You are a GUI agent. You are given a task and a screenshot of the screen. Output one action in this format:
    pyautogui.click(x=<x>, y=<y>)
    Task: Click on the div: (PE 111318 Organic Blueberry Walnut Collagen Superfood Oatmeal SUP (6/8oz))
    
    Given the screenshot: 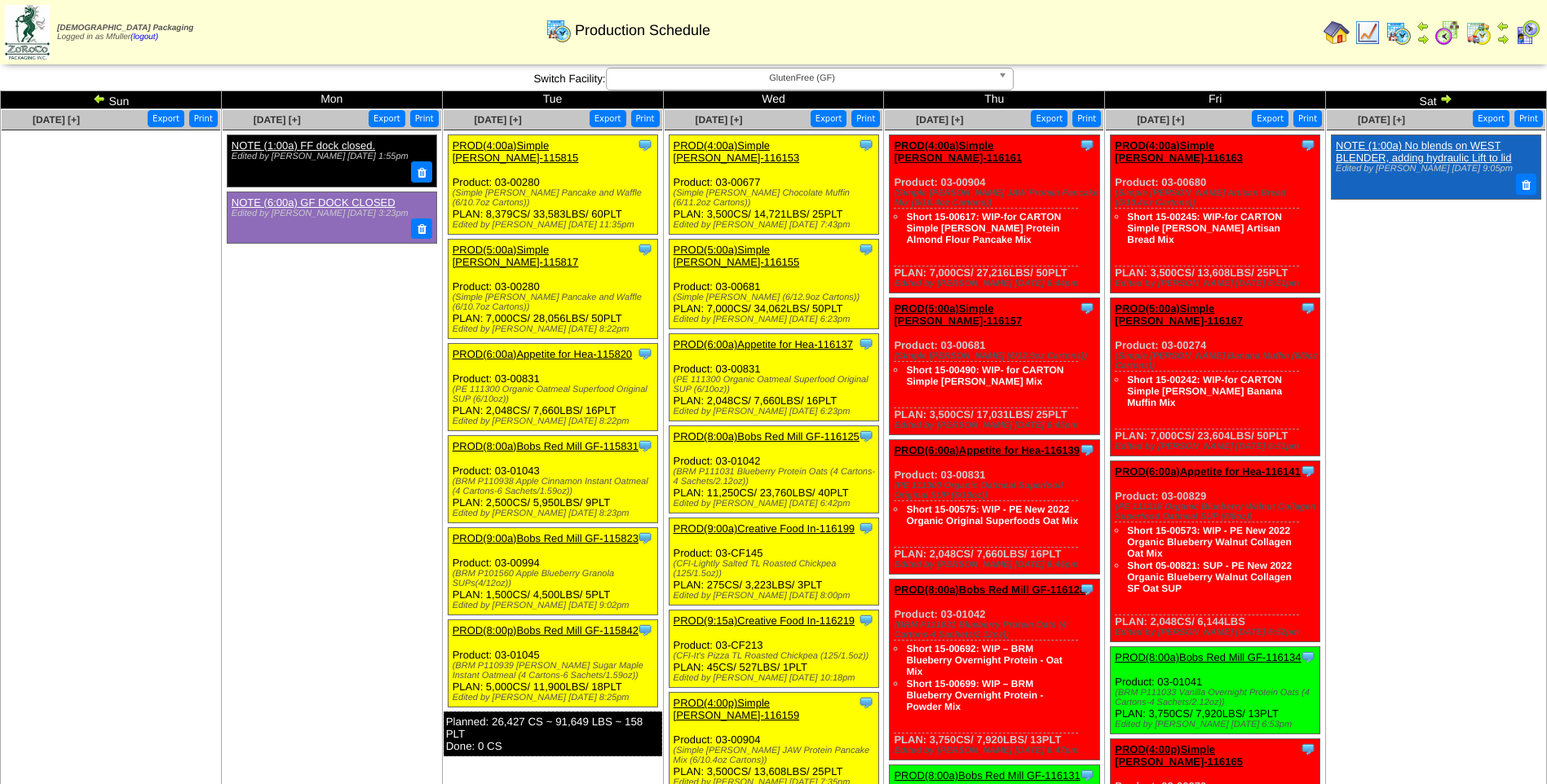 What is the action you would take?
    pyautogui.click(x=1216, y=511)
    